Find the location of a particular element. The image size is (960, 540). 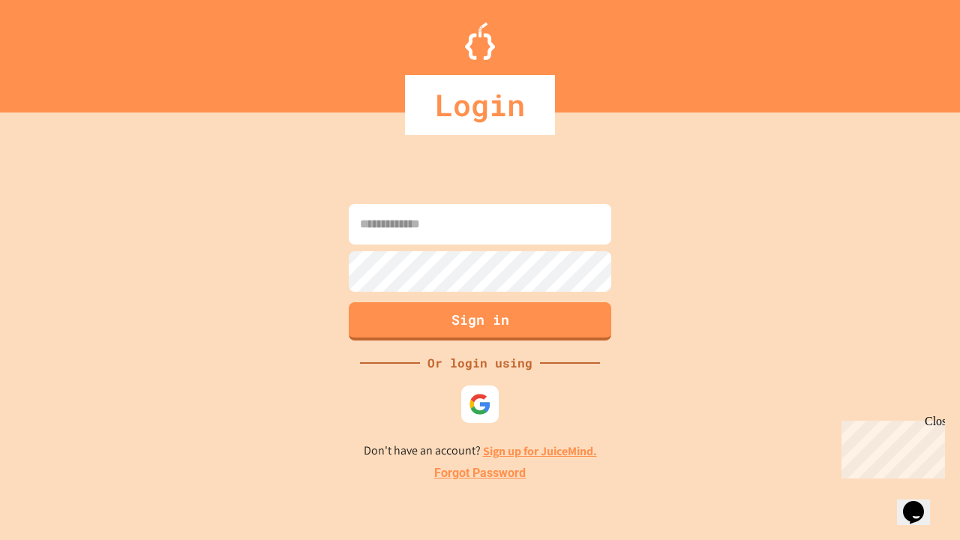

img: google-icon.svg is located at coordinates (480, 404).